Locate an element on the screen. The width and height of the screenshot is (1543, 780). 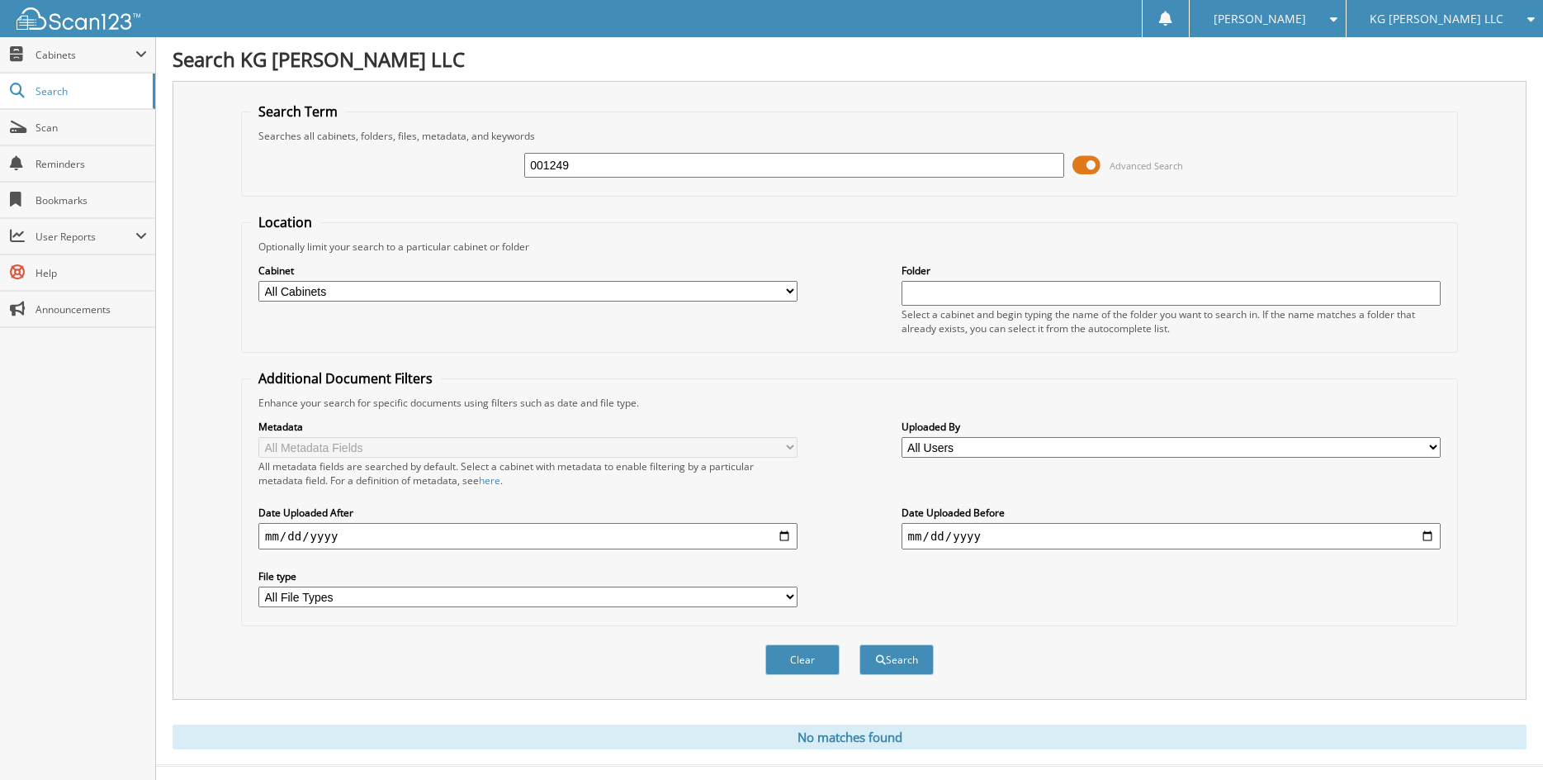
a: here is located at coordinates (490, 480).